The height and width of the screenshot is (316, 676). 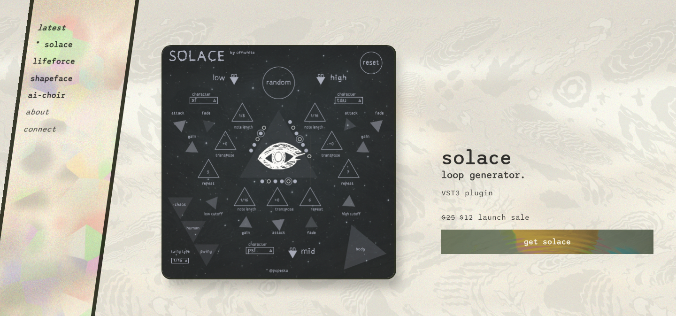 I want to click on h3: loop generator., so click(x=484, y=175).